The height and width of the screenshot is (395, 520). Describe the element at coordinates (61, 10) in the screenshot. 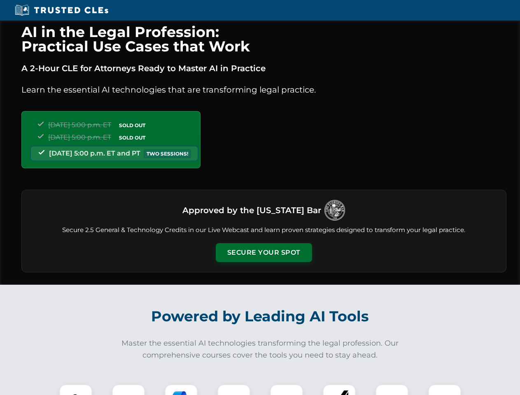

I see `img: Trusted CLEs` at that location.